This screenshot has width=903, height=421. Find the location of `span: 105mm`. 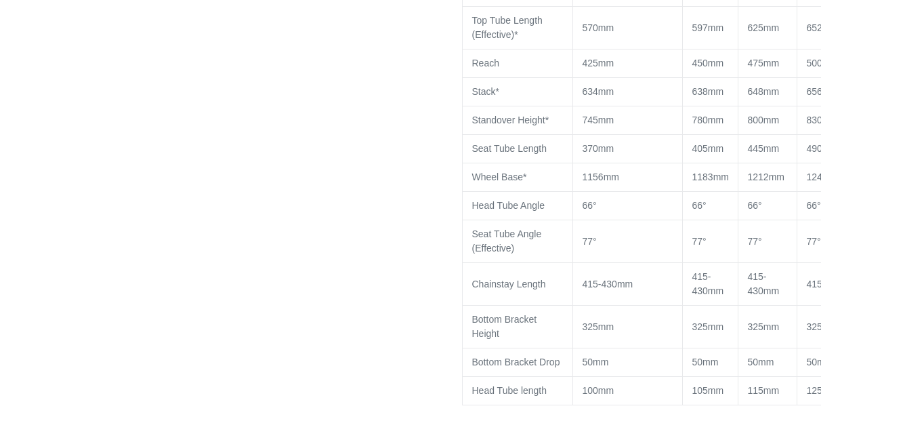

span: 105mm is located at coordinates (708, 390).